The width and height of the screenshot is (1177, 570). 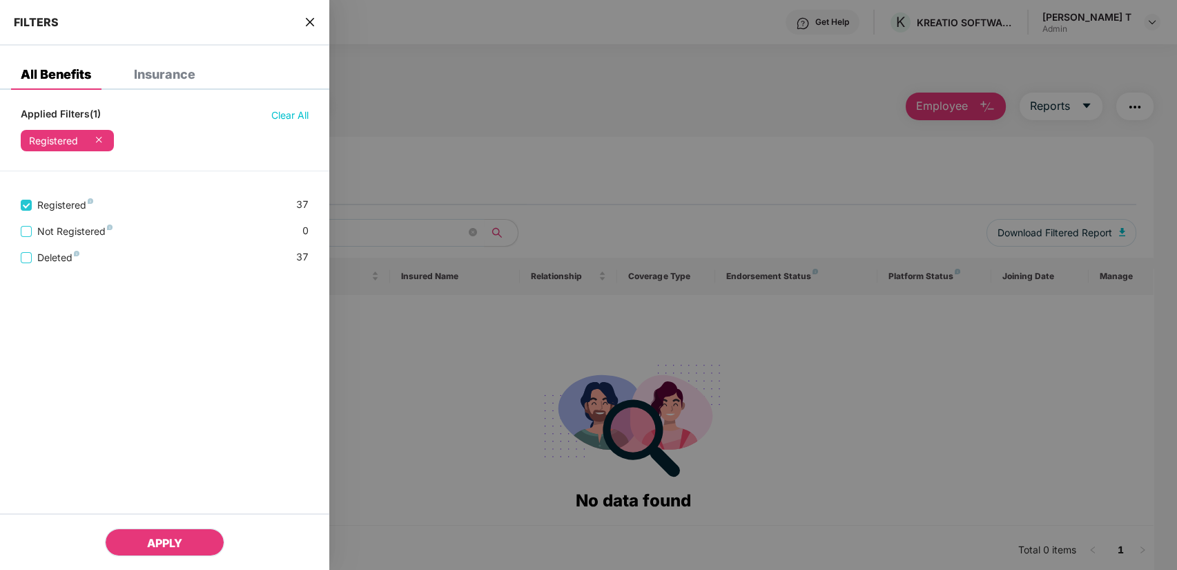 I want to click on button: APPLY, so click(x=164, y=542).